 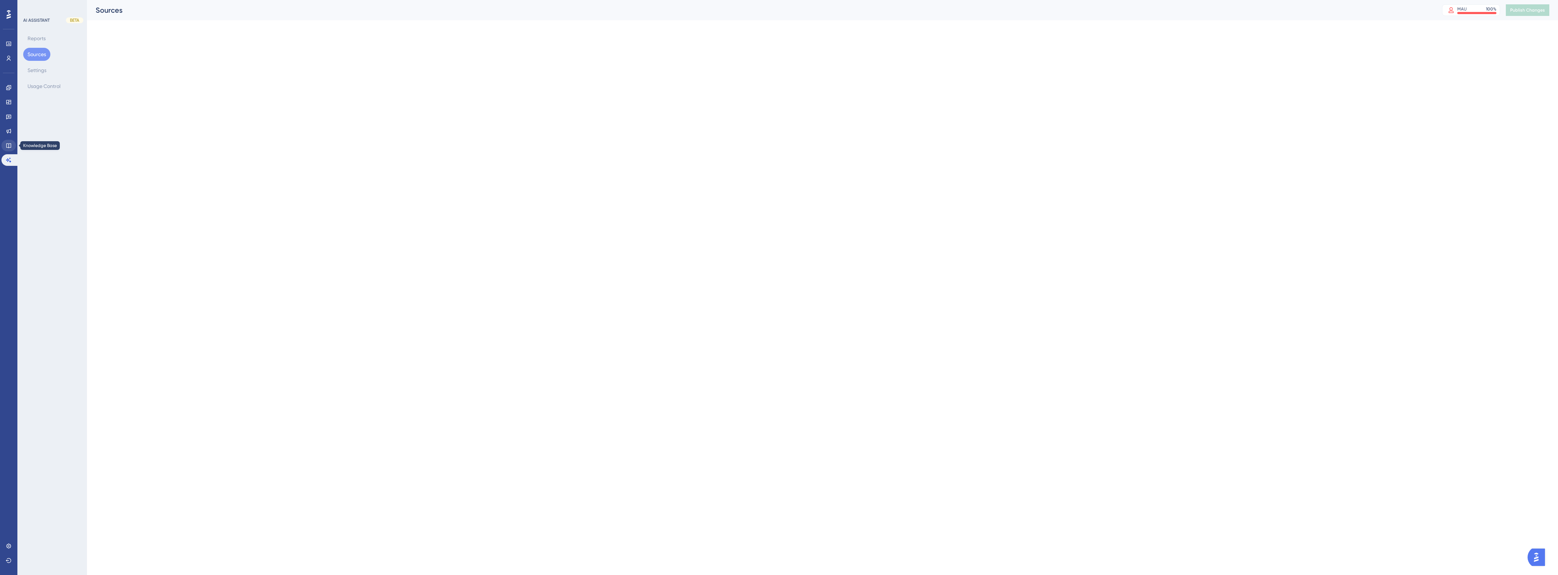 I want to click on button: Publish Changes, so click(x=1528, y=10).